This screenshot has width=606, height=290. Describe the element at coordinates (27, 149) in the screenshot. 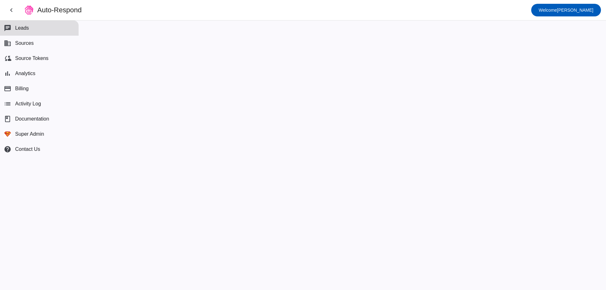

I see `span: Contact Us` at that location.